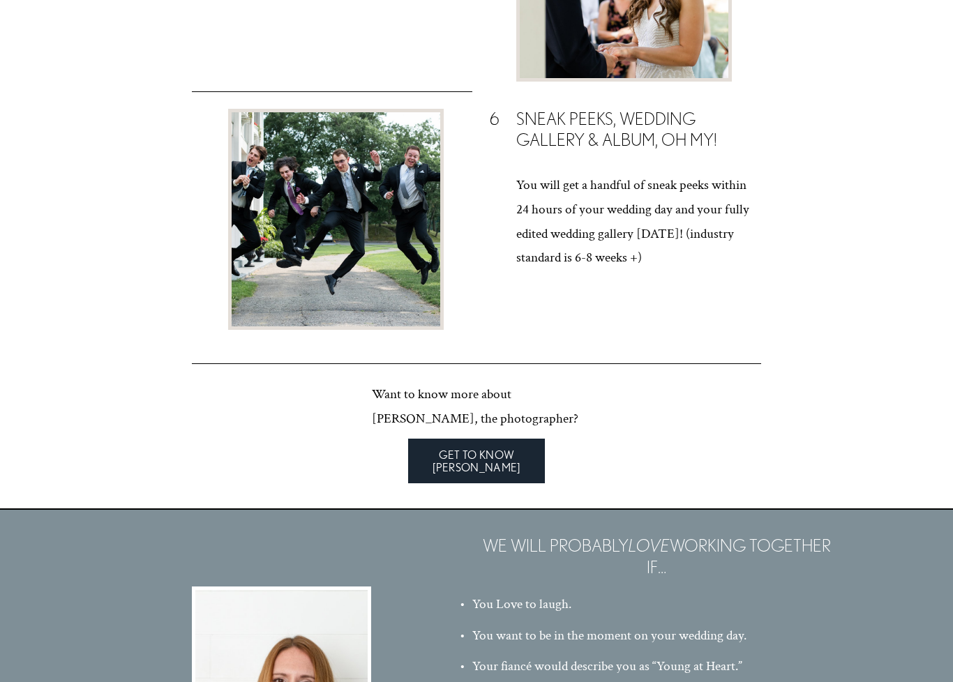 This screenshot has width=953, height=682. I want to click on h3: SNEAK PEEKS, WEDDING GALLERY & ALBUM, OH MY!, so click(638, 131).